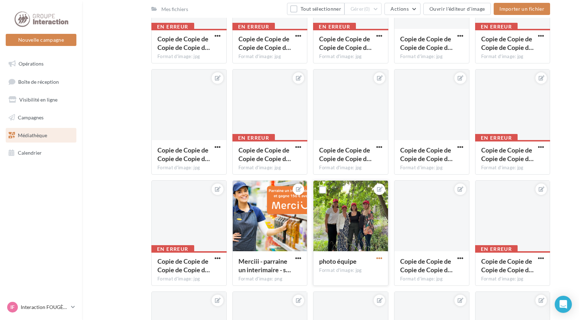 The width and height of the screenshot is (579, 320). What do you see at coordinates (41, 64) in the screenshot?
I see `a: Opérations` at bounding box center [41, 64].